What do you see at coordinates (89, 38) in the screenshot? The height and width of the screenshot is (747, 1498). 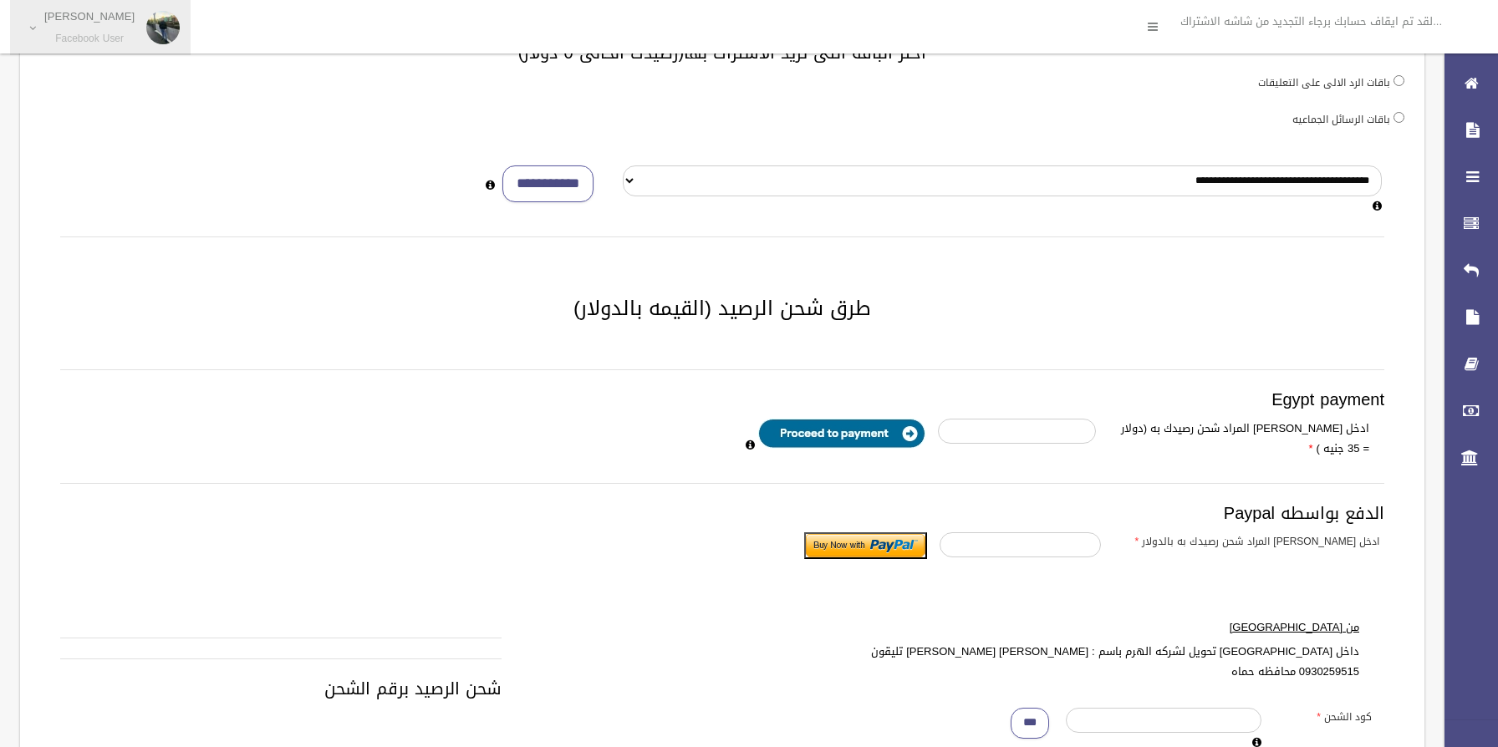 I see `small: Facebook User` at bounding box center [89, 38].